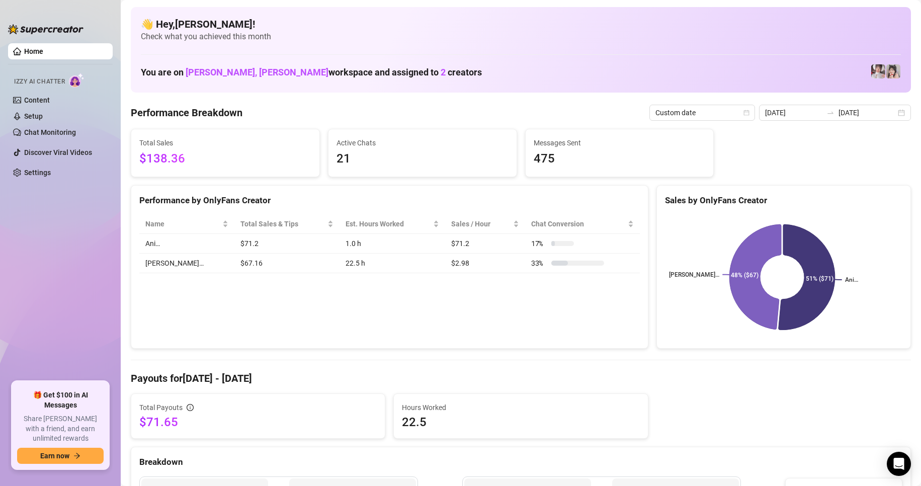 The height and width of the screenshot is (486, 921). I want to click on span: Custom date, so click(703, 113).